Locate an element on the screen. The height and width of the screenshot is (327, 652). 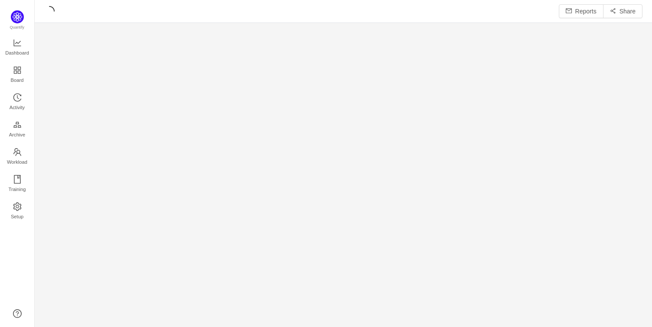
a: Setup is located at coordinates (17, 211).